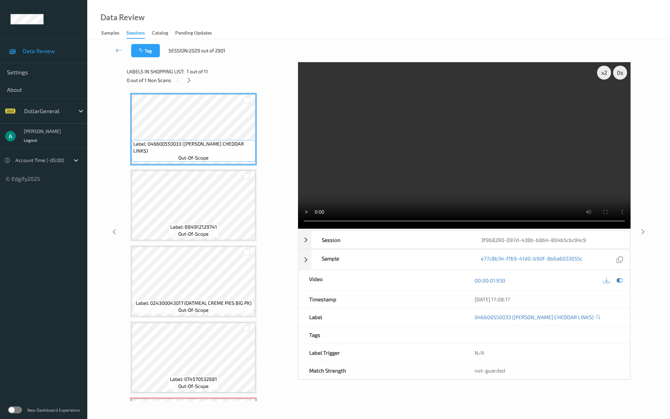 The height and width of the screenshot is (419, 670). What do you see at coordinates (194, 303) in the screenshot?
I see `span: Label: 024300043017 (OATMEAL CREME PIES BIG PK)` at bounding box center [194, 303].